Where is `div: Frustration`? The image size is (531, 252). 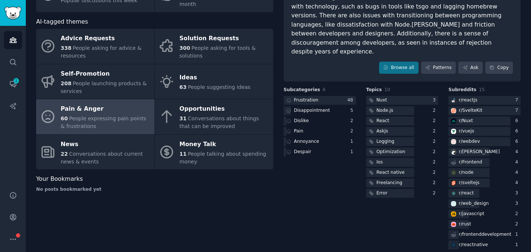
div: Frustration is located at coordinates (306, 100).